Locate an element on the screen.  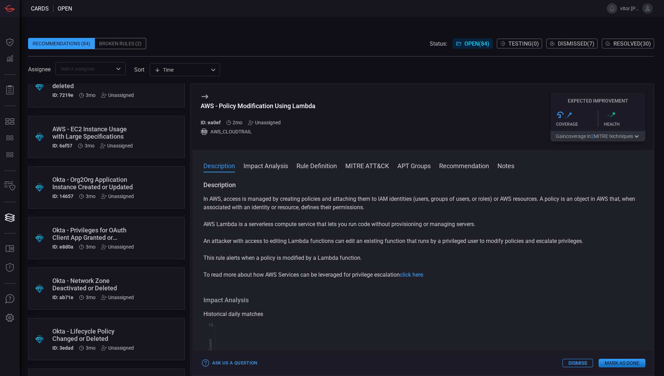
span: 2 is located at coordinates (592, 136).